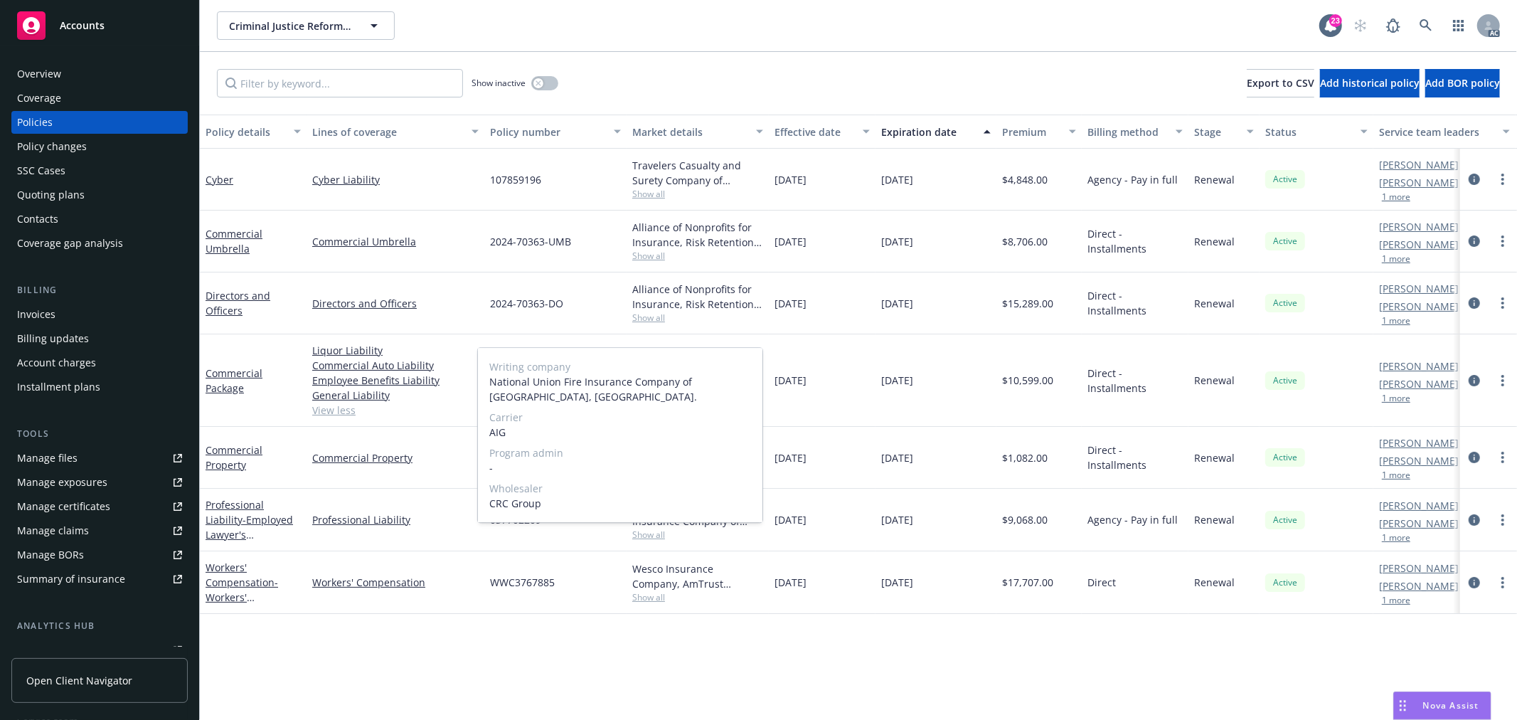  Describe the element at coordinates (1285, 520) in the screenshot. I see `span: Active` at that location.